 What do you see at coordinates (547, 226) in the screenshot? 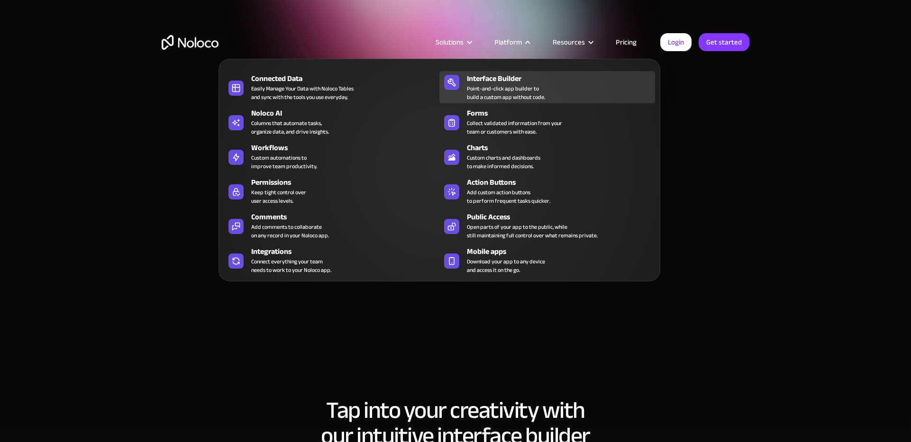
I see `a: Public AccessOpen parts of your app to the public, whilestill maintaining full control over what ...` at bounding box center [547, 226].